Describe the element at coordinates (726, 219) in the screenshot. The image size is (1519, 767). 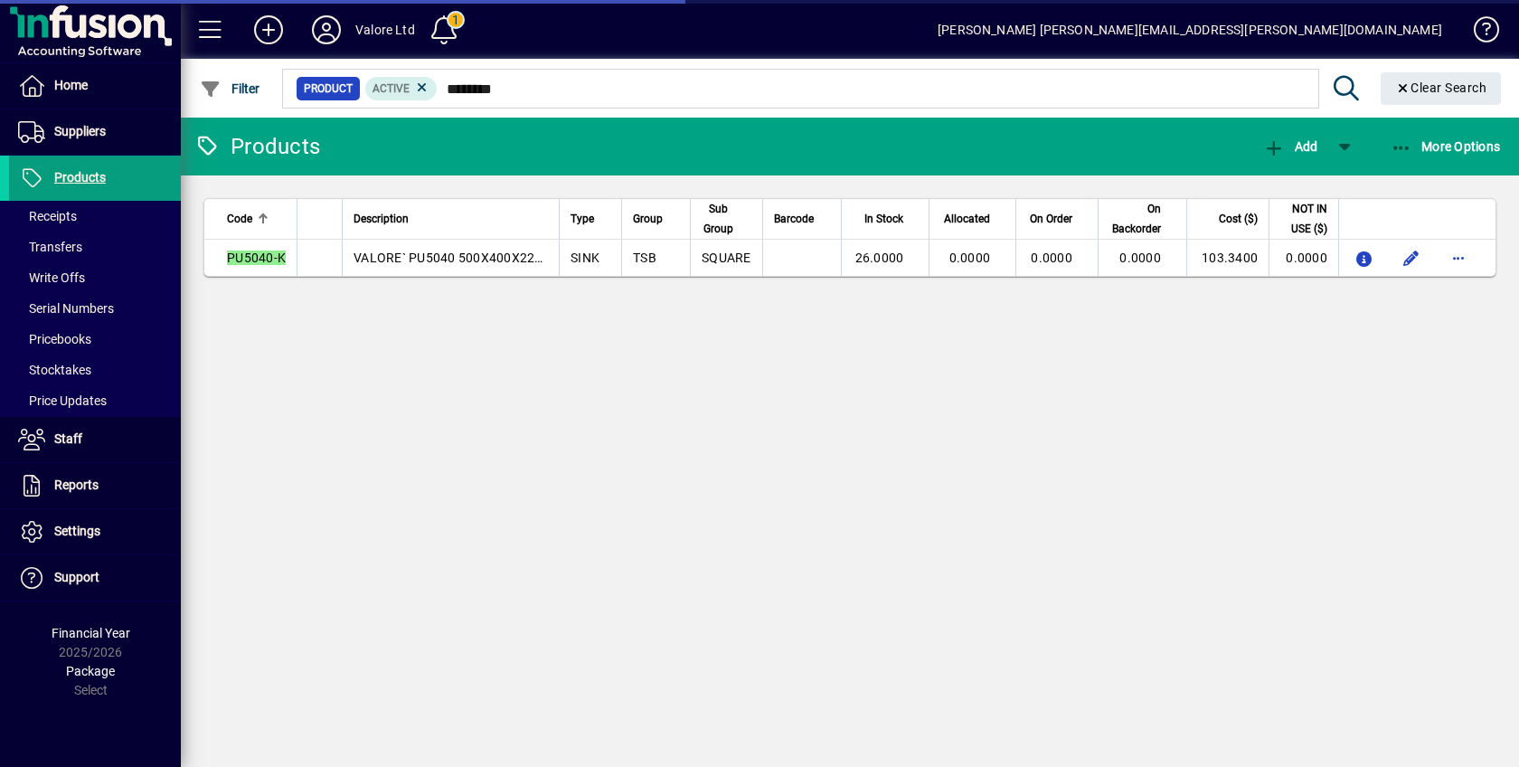
I see `div: Sub Group` at that location.